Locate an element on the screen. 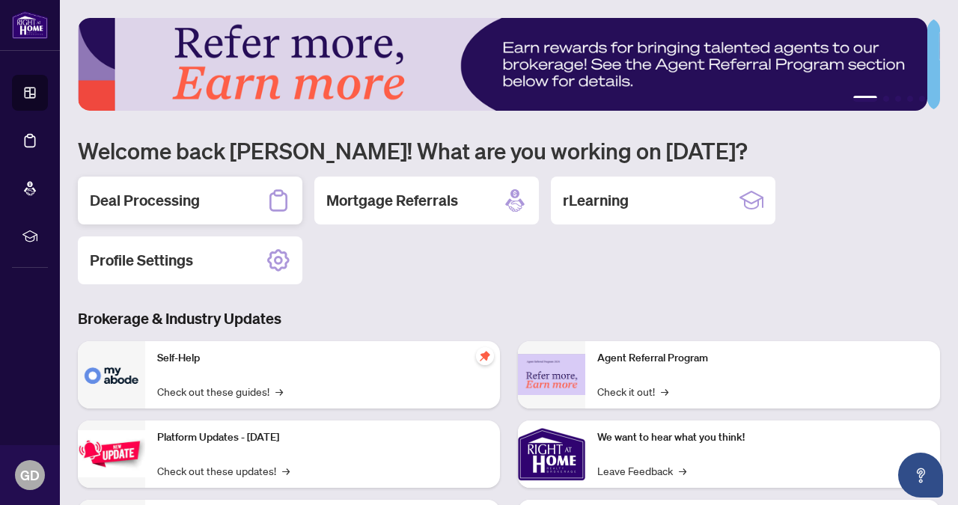 The image size is (958, 505). h2: rLearning is located at coordinates (596, 201).